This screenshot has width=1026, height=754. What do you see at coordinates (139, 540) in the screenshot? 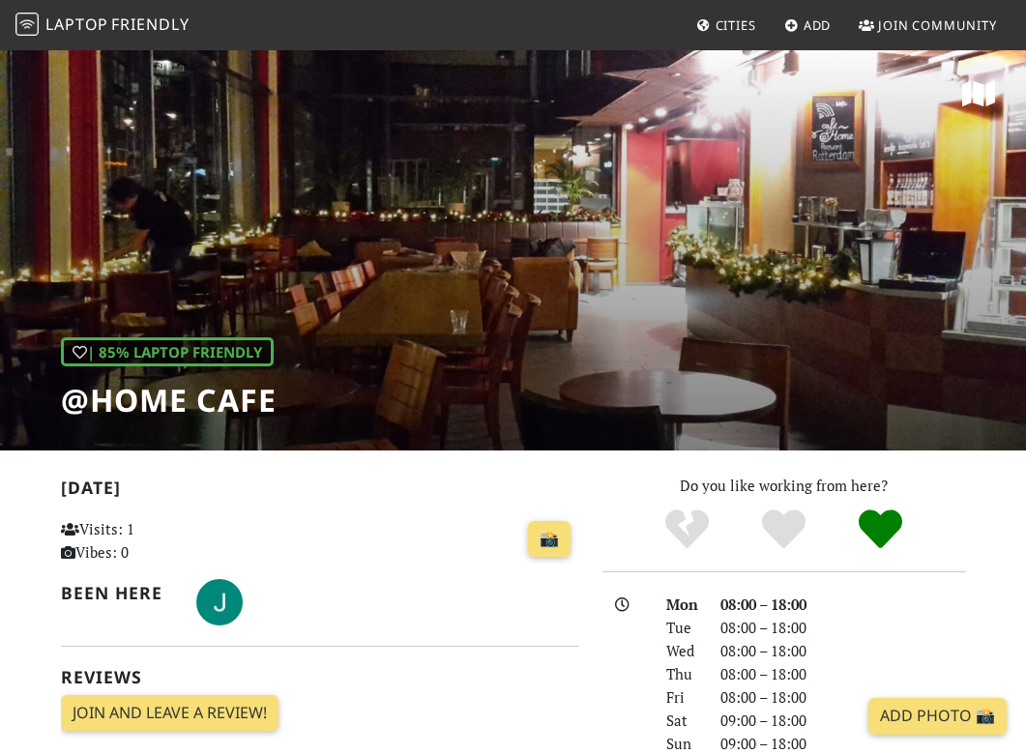
I see `p: Visits: 1 Vibes: 0` at bounding box center [139, 540].